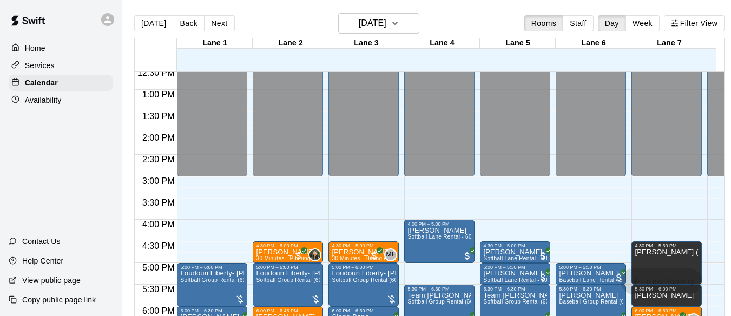 The height and width of the screenshot is (316, 731). What do you see at coordinates (612, 23) in the screenshot?
I see `button: Day` at bounding box center [612, 23].